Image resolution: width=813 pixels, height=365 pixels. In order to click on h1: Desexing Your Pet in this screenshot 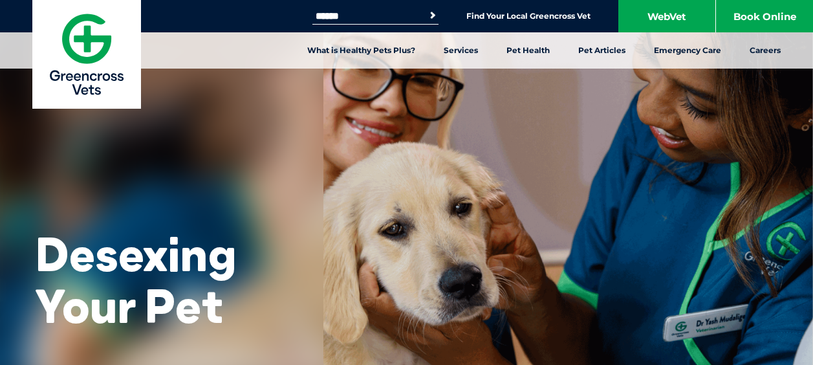, I will do `click(162, 279)`.